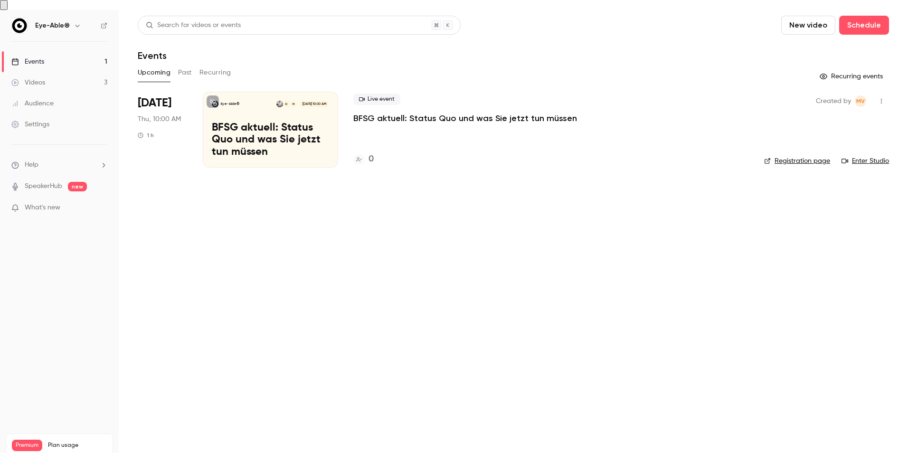 The width and height of the screenshot is (908, 453). Describe the element at coordinates (43, 186) in the screenshot. I see `a: SpeakerHub` at that location.